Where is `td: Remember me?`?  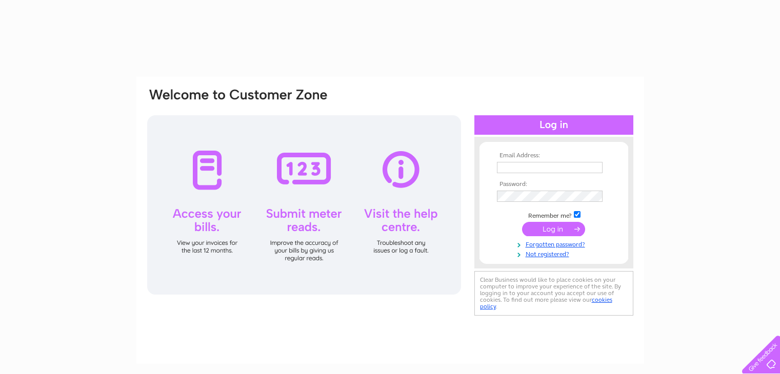 td: Remember me? is located at coordinates (554, 215).